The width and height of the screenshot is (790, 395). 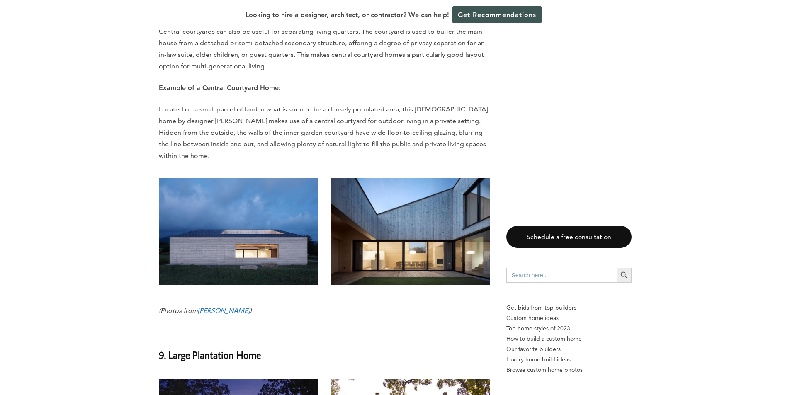 What do you see at coordinates (569, 329) in the screenshot?
I see `a: Top home styles of 2023` at bounding box center [569, 329].